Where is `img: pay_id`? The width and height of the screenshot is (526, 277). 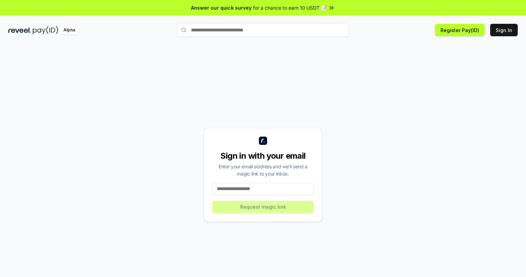 img: pay_id is located at coordinates (45, 30).